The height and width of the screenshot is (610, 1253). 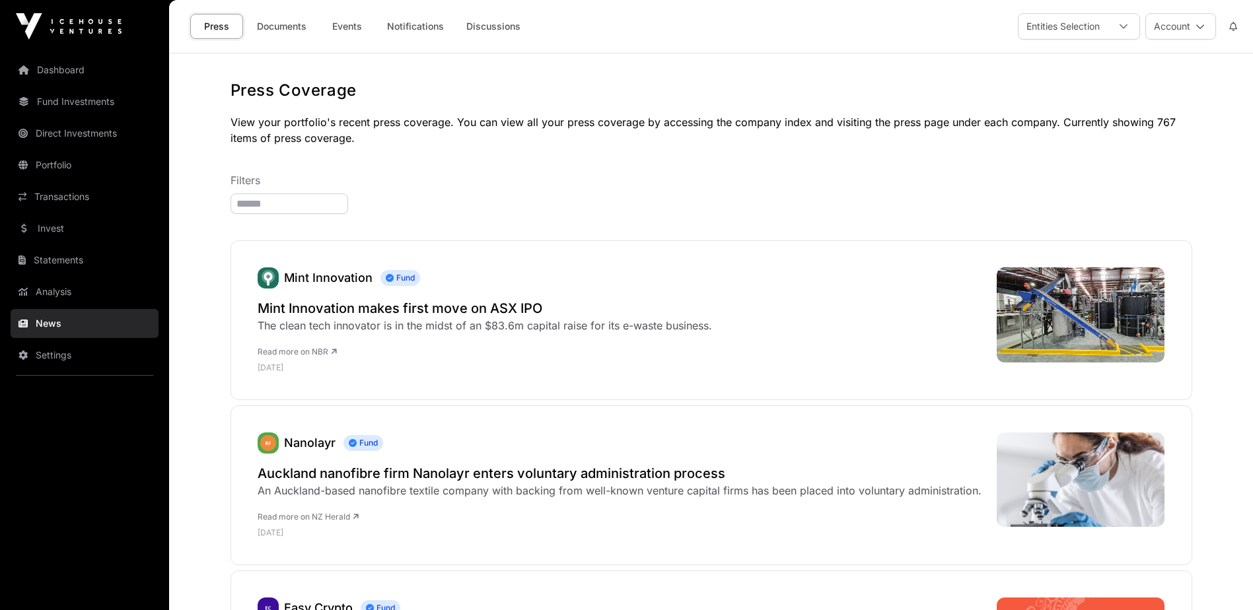 I want to click on a: News, so click(x=85, y=324).